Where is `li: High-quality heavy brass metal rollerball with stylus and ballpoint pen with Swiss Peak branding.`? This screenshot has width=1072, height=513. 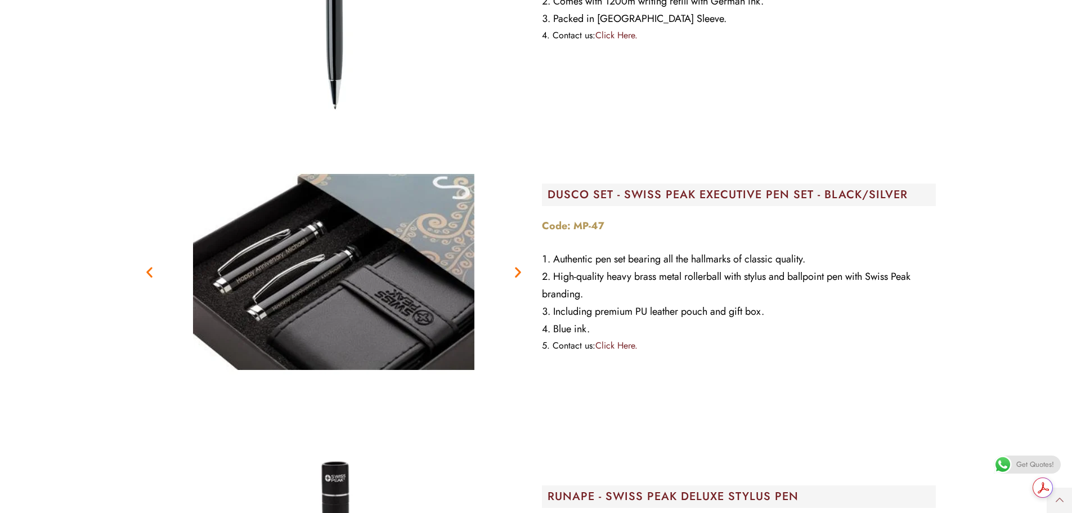
li: High-quality heavy brass metal rollerball with stylus and ballpoint pen with Swiss Peak branding. is located at coordinates (739, 285).